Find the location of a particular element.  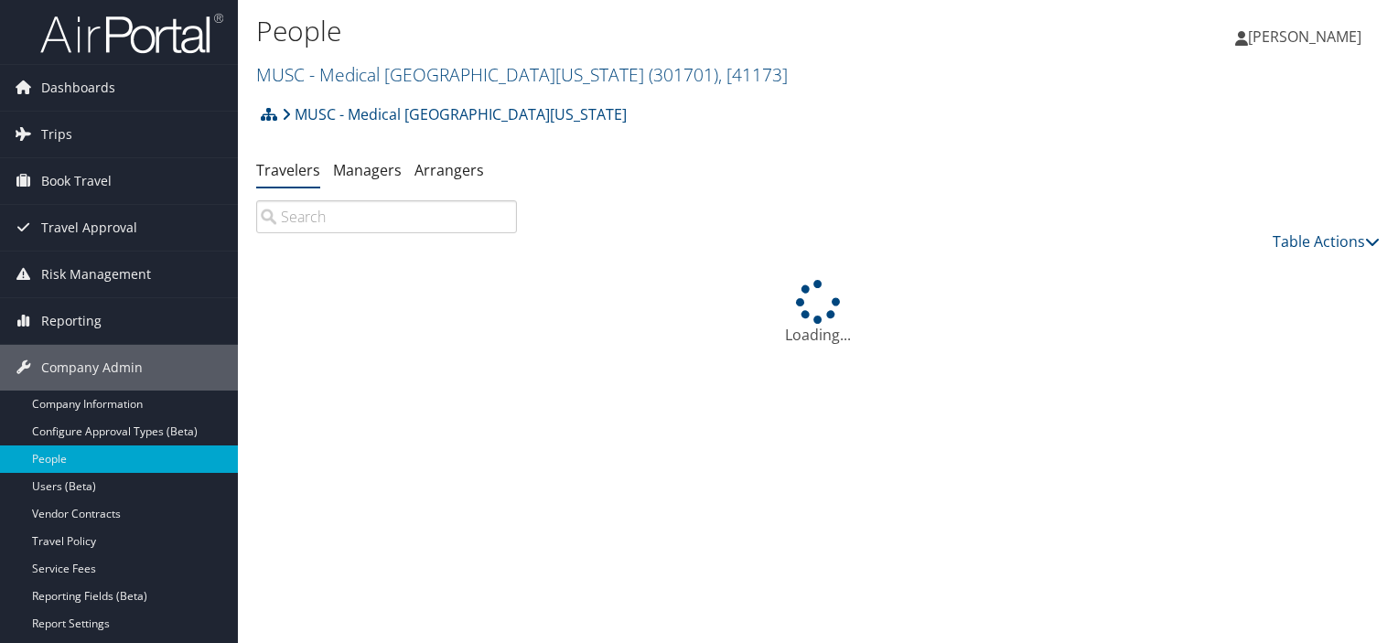

a: Travelers is located at coordinates (288, 170).